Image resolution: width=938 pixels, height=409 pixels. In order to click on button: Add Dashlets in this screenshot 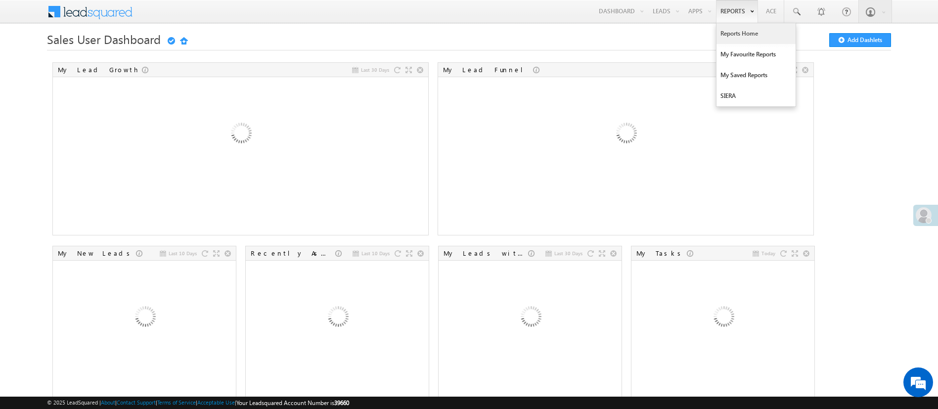, I will do `click(860, 40)`.